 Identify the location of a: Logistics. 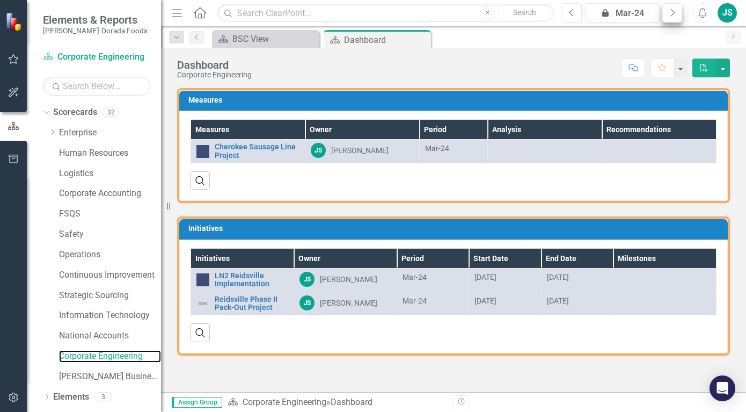
(110, 173).